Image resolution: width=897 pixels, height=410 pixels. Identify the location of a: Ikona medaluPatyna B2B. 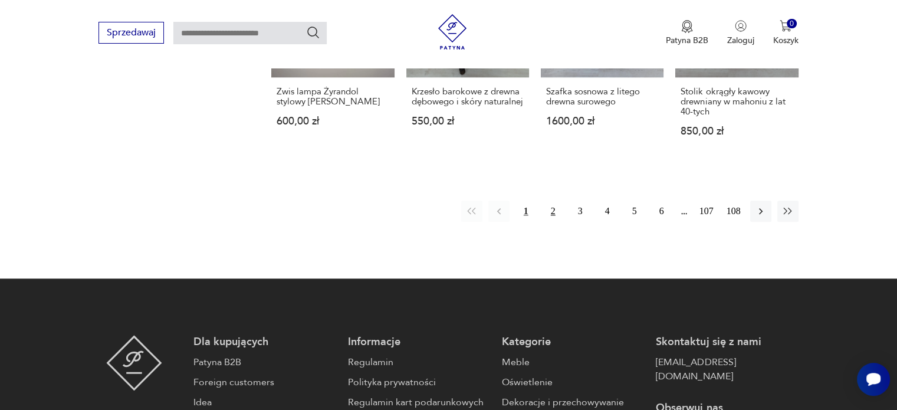
(687, 33).